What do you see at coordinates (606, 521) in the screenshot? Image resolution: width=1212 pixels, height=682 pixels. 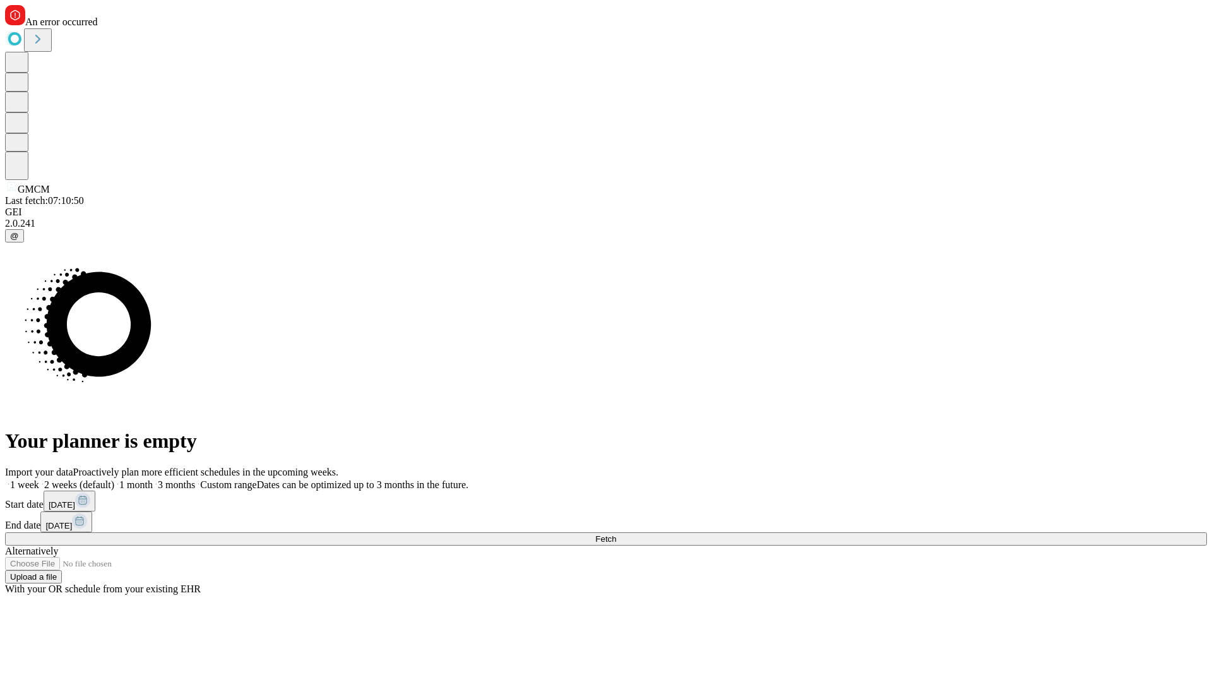 I see `div: End date` at bounding box center [606, 521].